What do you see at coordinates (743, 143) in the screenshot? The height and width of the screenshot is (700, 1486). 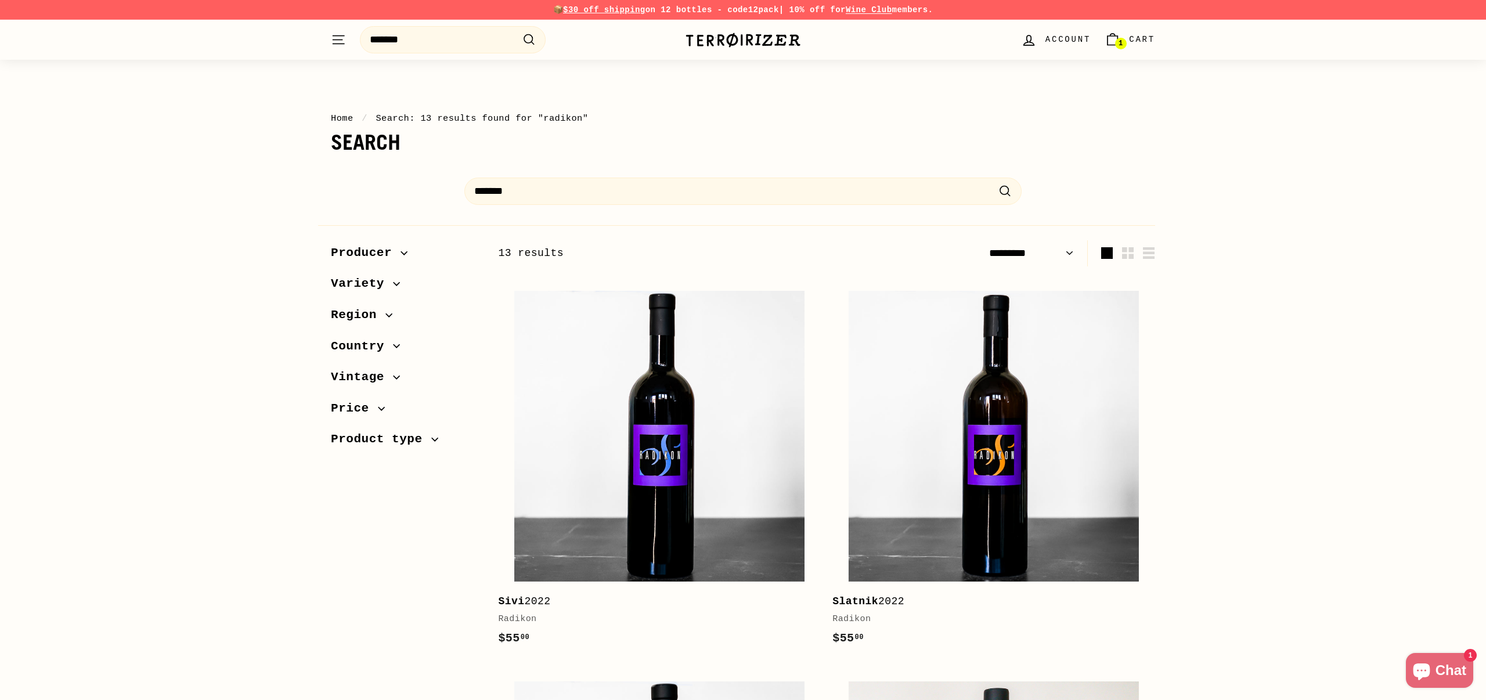 I see `h1: Search` at bounding box center [743, 143].